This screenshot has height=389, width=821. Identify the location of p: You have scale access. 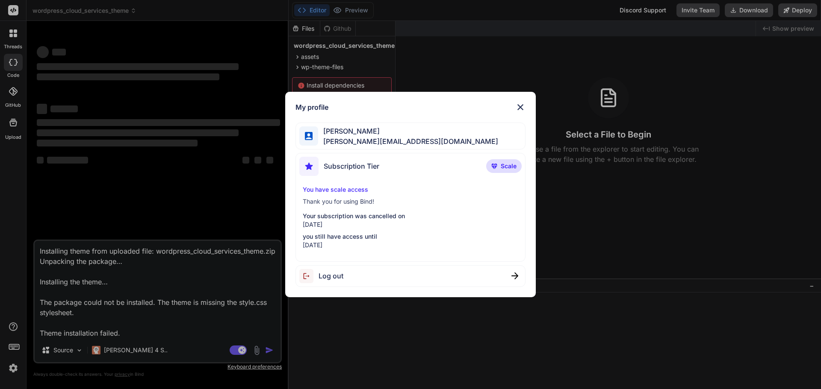
(410, 190).